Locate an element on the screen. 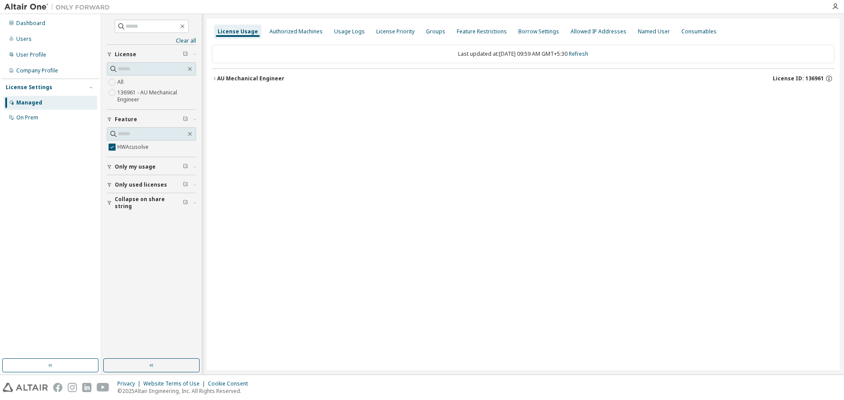 This screenshot has width=844, height=400. span: Collapse on share string is located at coordinates (148, 203).